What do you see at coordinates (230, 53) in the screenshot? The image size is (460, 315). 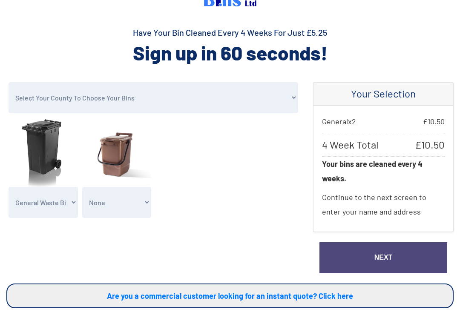 I see `h2: Sign up in 60 seconds!` at bounding box center [230, 53].